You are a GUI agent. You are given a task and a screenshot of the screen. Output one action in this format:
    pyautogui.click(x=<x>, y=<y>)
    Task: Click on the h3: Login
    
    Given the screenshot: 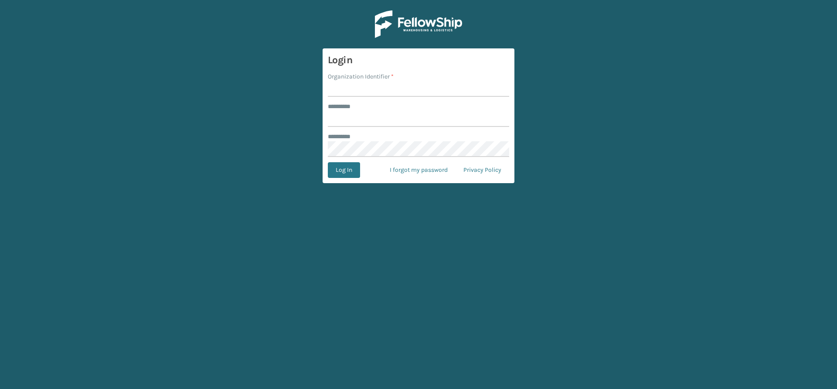 What is the action you would take?
    pyautogui.click(x=418, y=60)
    